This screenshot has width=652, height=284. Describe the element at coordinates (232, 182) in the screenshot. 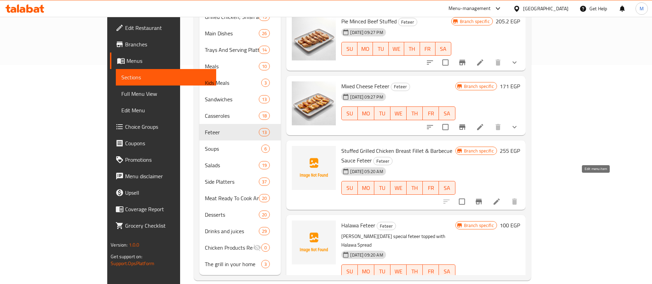

I see `span: Side Platters` at that location.